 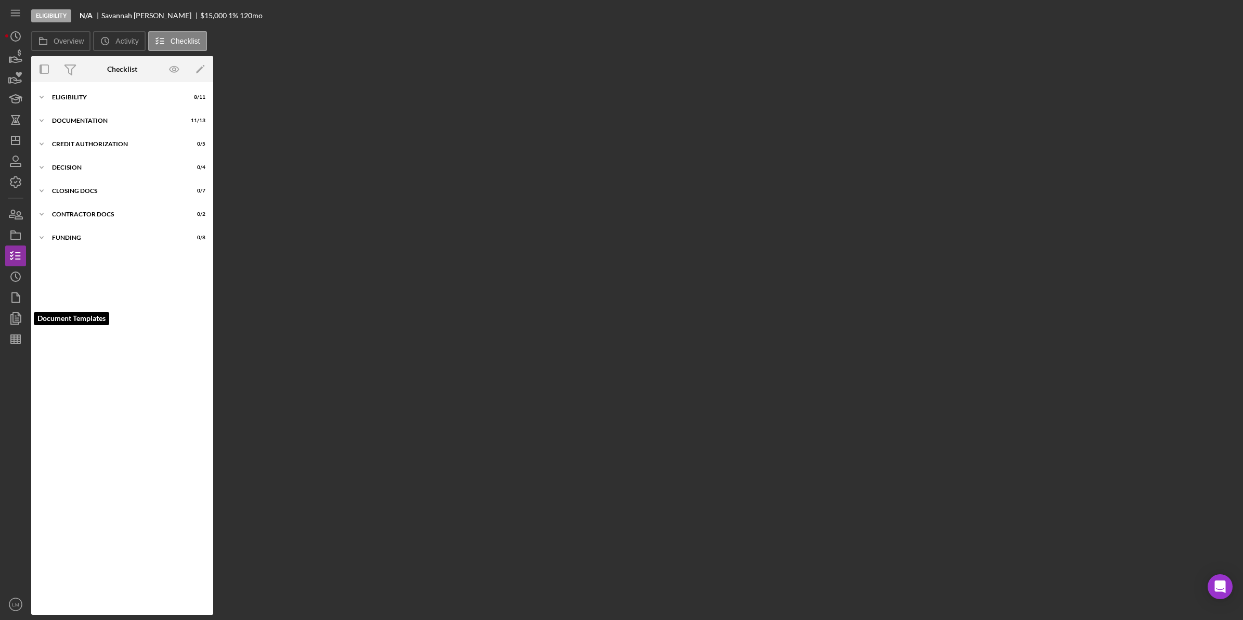 I want to click on div: Decision, so click(x=115, y=168).